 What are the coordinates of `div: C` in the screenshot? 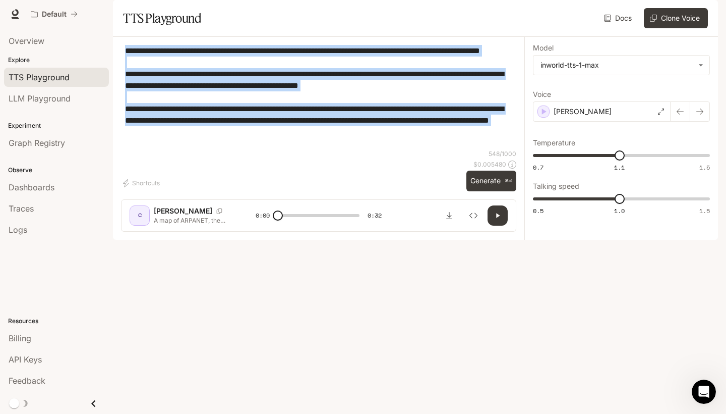 It's located at (140, 215).